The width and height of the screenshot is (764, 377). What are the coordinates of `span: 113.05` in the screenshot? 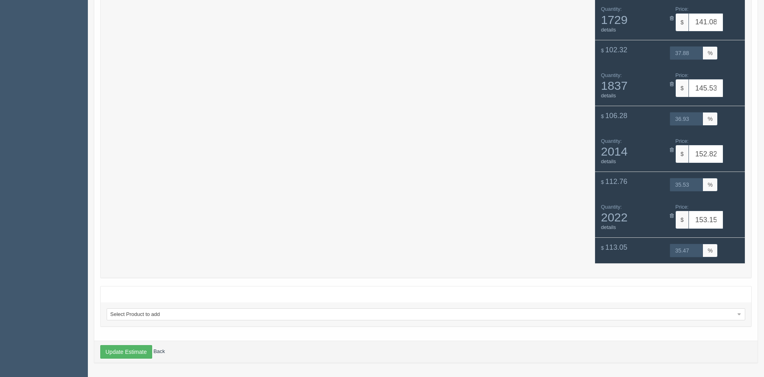 It's located at (616, 248).